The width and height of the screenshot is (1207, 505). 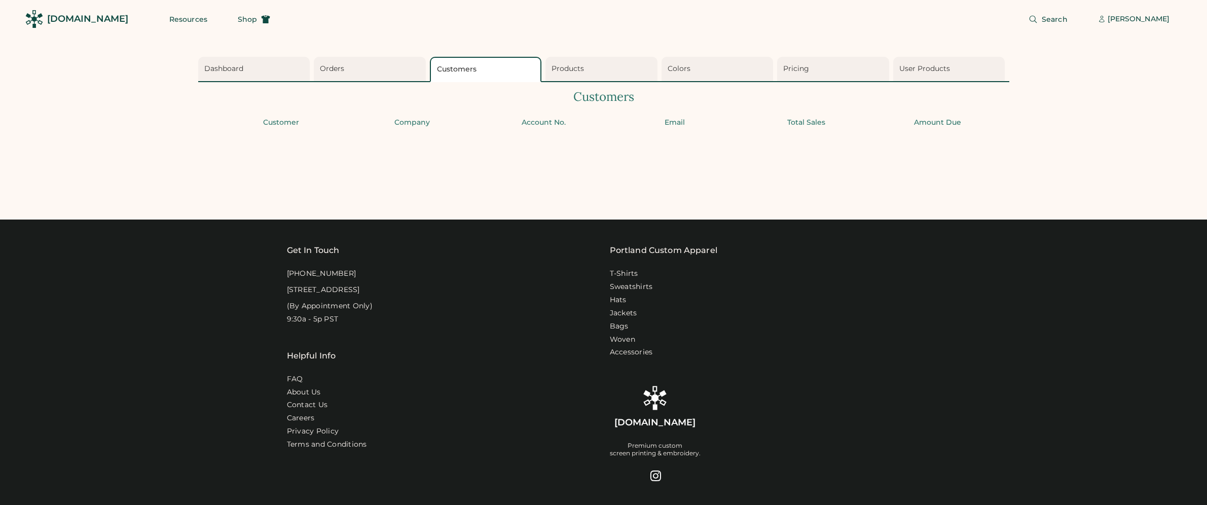 I want to click on button: Search, so click(x=1048, y=19).